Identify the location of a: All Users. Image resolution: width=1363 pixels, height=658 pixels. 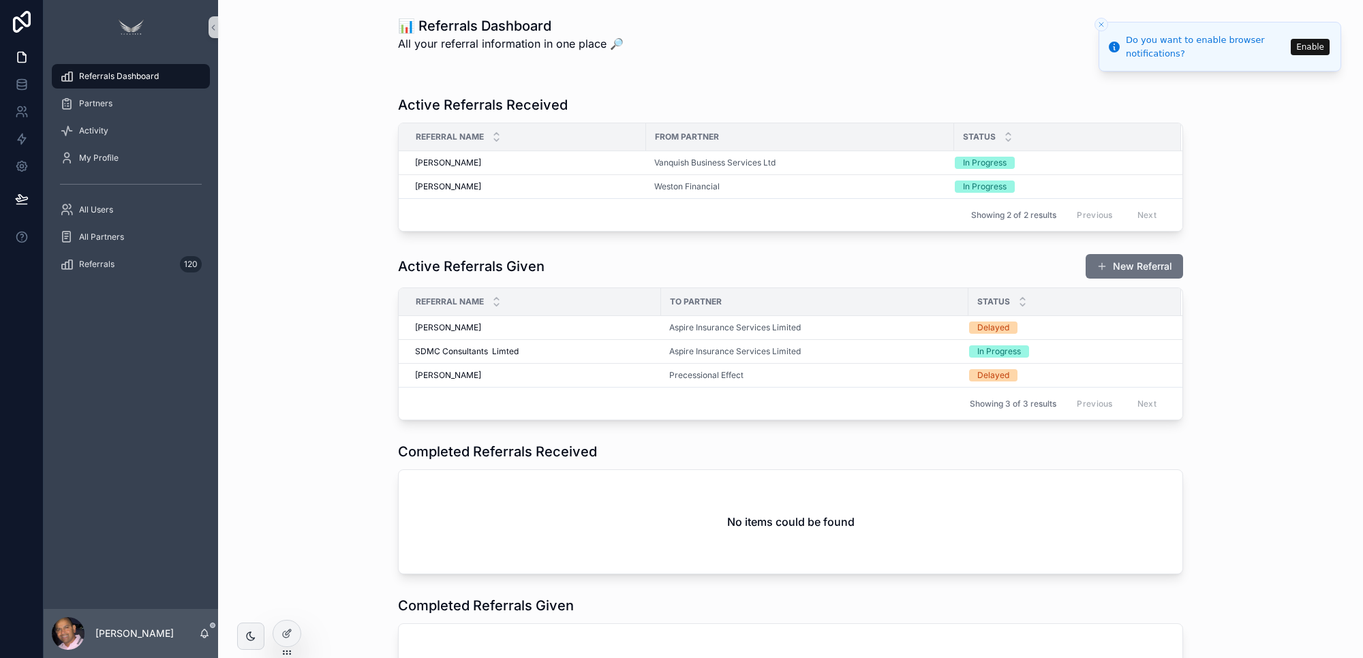
(131, 210).